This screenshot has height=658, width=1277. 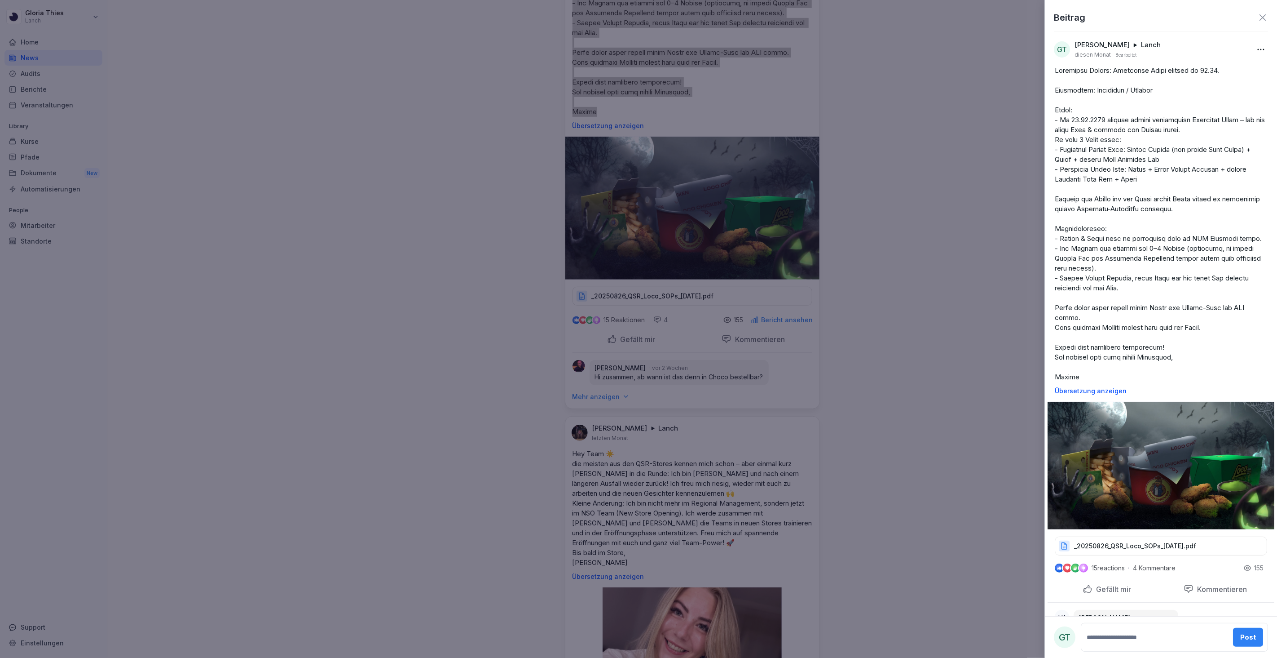 What do you see at coordinates (1161, 224) in the screenshot?
I see `p: Loremipsu Dolors: Ametconse Adipi elitsed do 92.34. Eiusmodtem: Incididun / Utlabor Etdol: - Ma 2...` at bounding box center [1161, 224].